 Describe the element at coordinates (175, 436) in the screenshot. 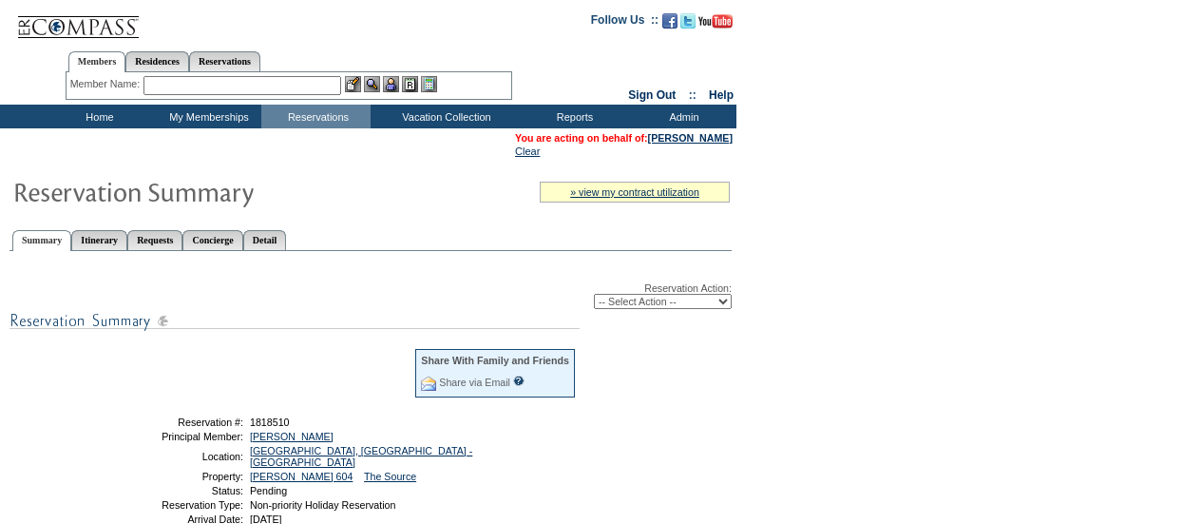

I see `td: Principal Member:` at that location.